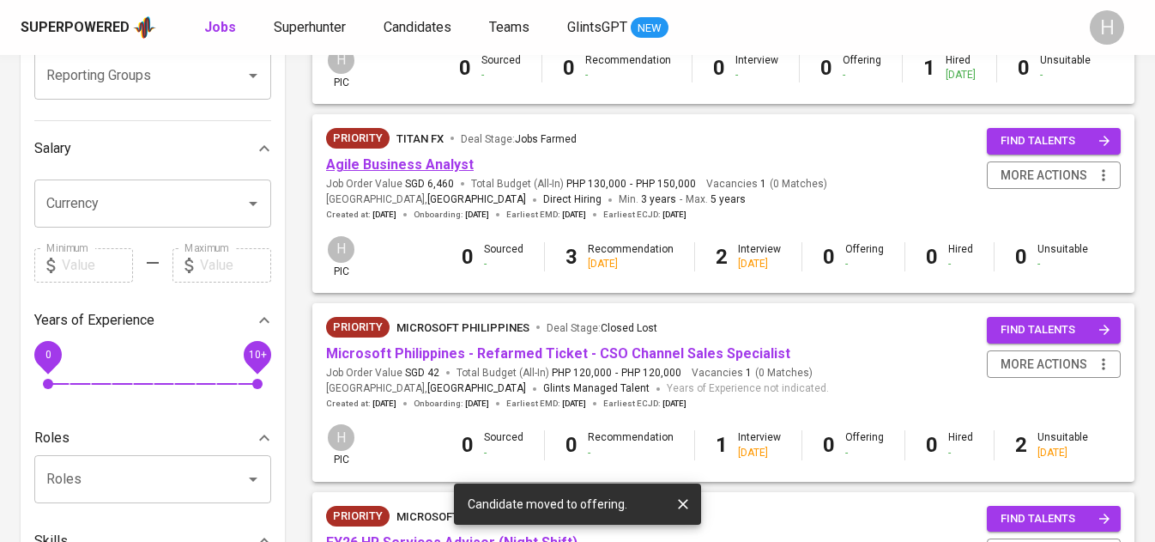 This screenshot has width=1155, height=542. What do you see at coordinates (463, 327) in the screenshot?
I see `span: Microsoft Philippines` at bounding box center [463, 327].